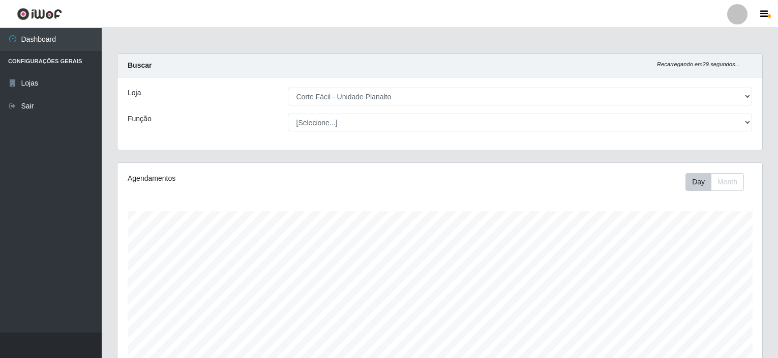  I want to click on strong: Buscar, so click(139, 65).